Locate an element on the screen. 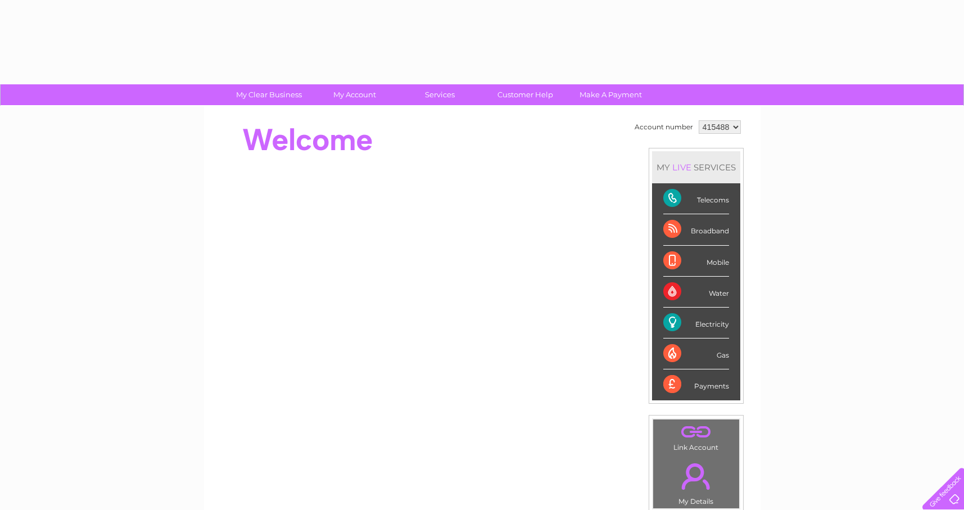 The width and height of the screenshot is (964, 510). td: Link Account is located at coordinates (696, 436).